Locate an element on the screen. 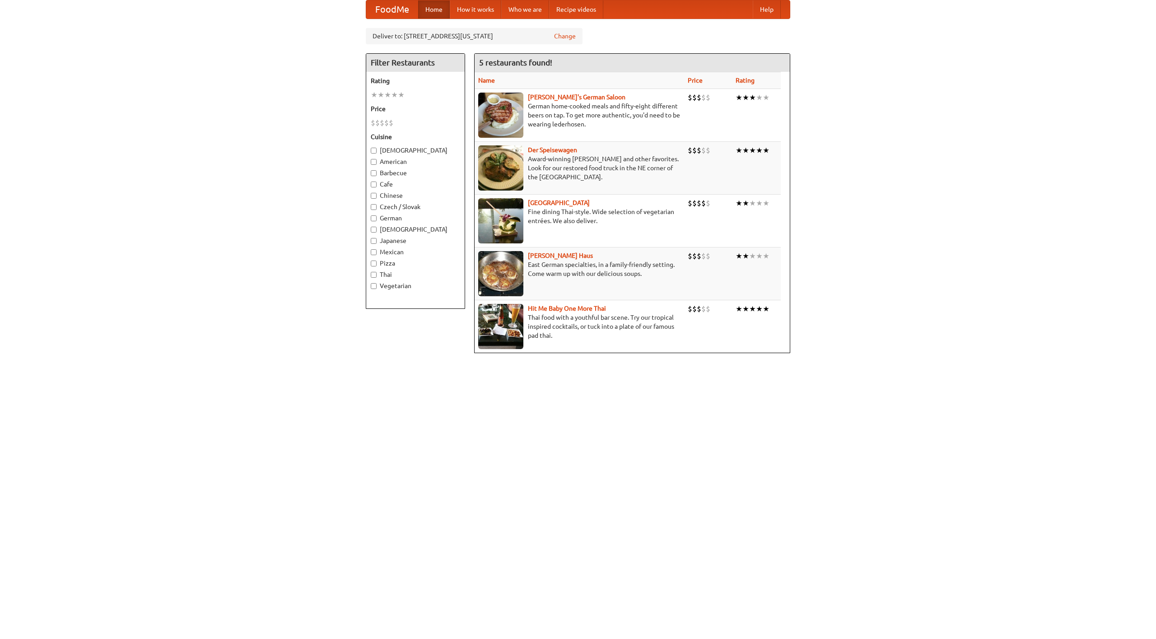  input: American is located at coordinates (373, 162).